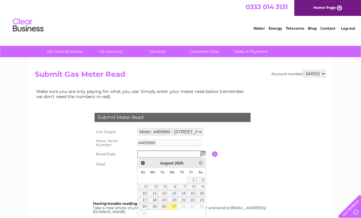 The height and width of the screenshot is (218, 361). Describe the element at coordinates (153, 187) in the screenshot. I see `a: 4` at that location.